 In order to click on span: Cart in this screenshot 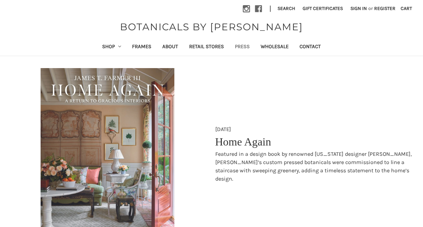, I will do `click(406, 8)`.